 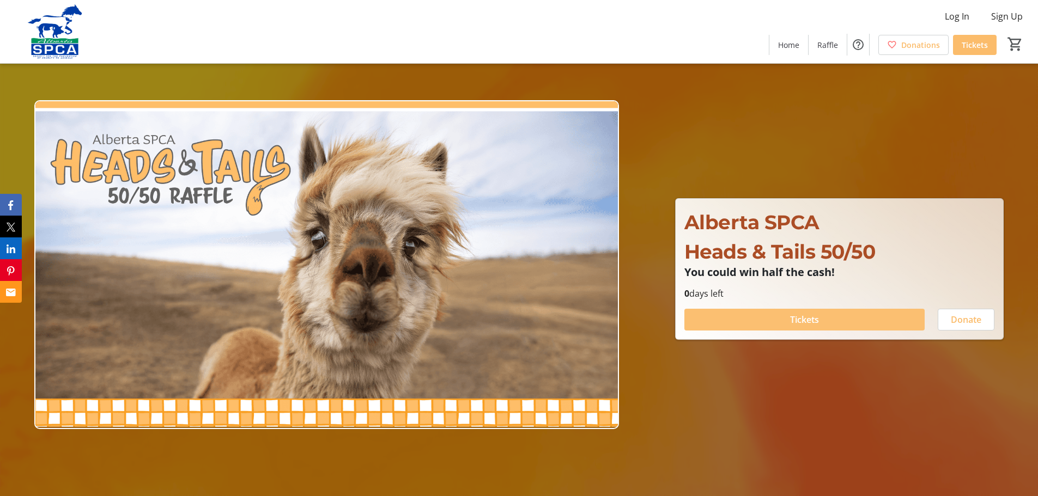 What do you see at coordinates (687, 294) in the screenshot?
I see `span: 0` at bounding box center [687, 294].